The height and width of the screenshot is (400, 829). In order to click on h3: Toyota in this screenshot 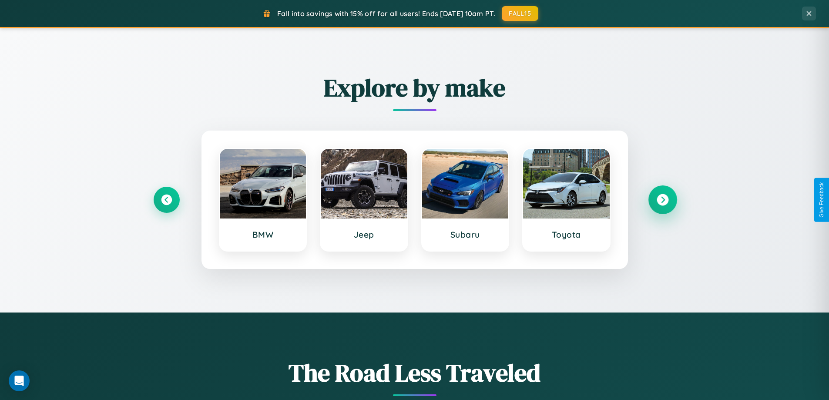, I will do `click(566, 235)`.